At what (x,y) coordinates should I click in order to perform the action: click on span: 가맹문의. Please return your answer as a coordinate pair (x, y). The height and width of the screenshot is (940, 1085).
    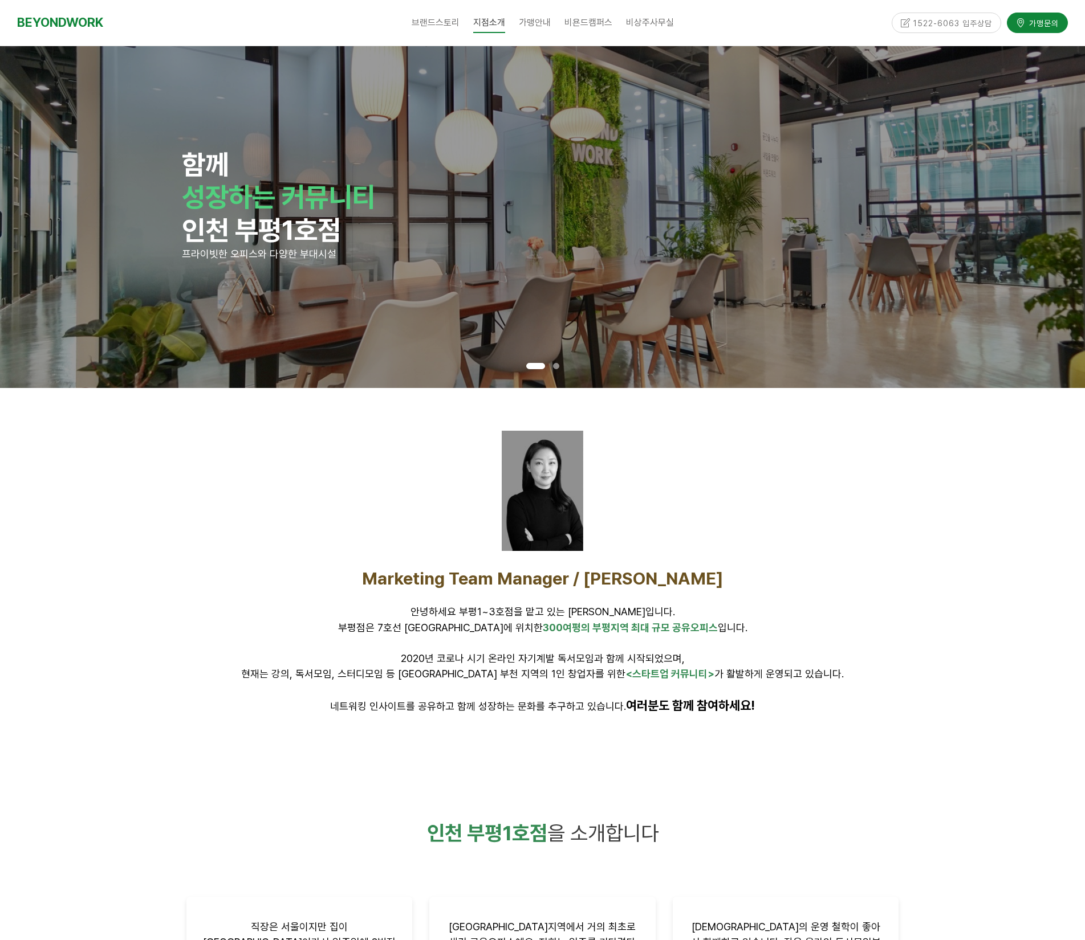
    Looking at the image, I should click on (1042, 22).